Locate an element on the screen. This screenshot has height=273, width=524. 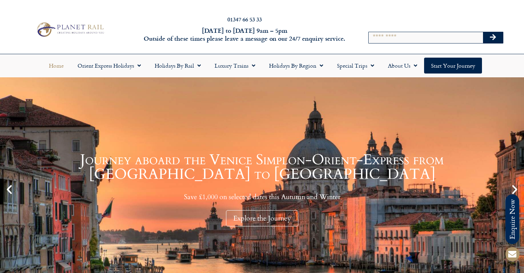
img: Planet Rail Train Holidays Logo is located at coordinates (70, 29).